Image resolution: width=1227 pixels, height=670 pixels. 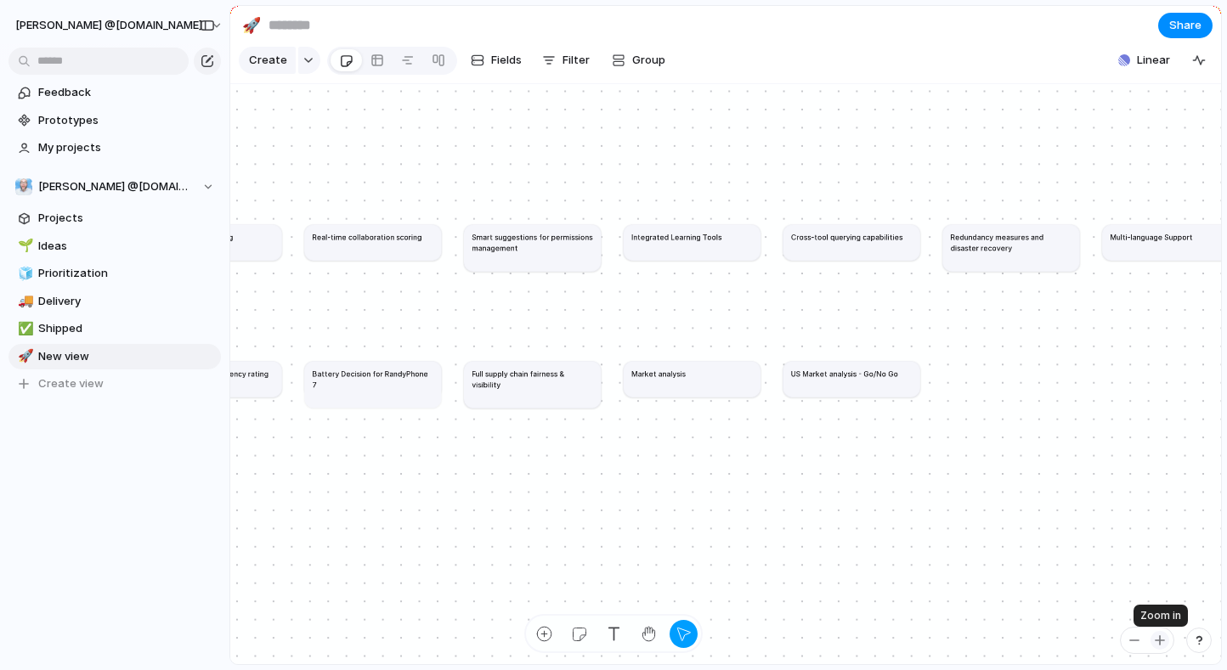 I want to click on span: New view, so click(x=127, y=357).